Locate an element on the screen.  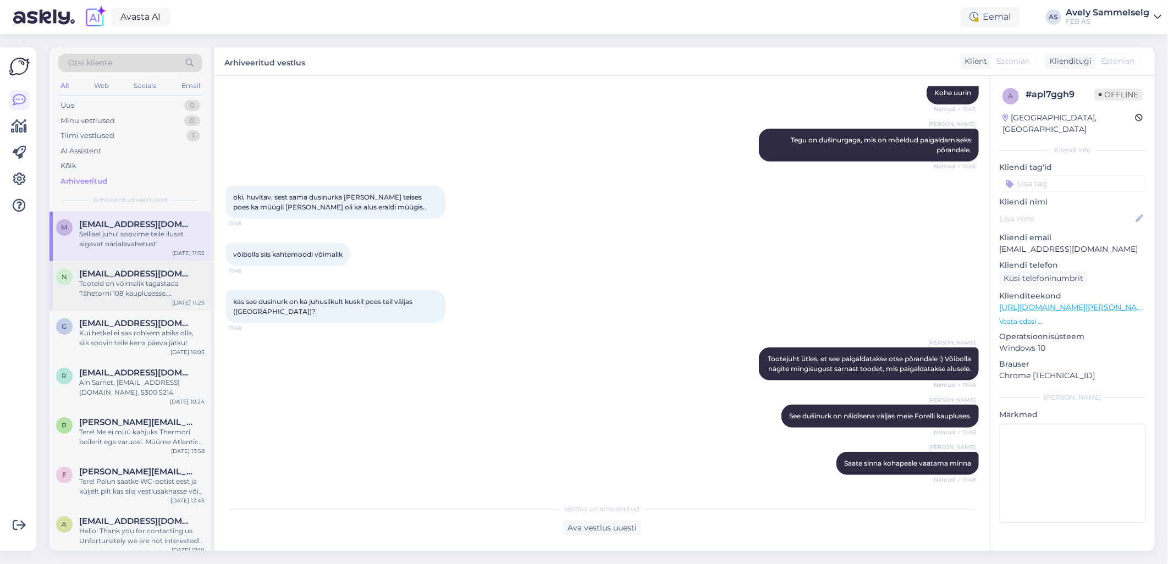
span: Offline is located at coordinates (1118, 95).